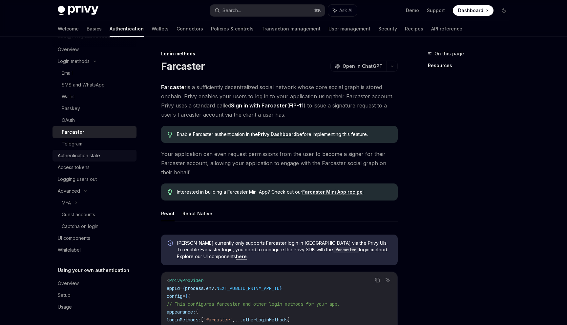  I want to click on div: Authentication state, so click(79, 156).